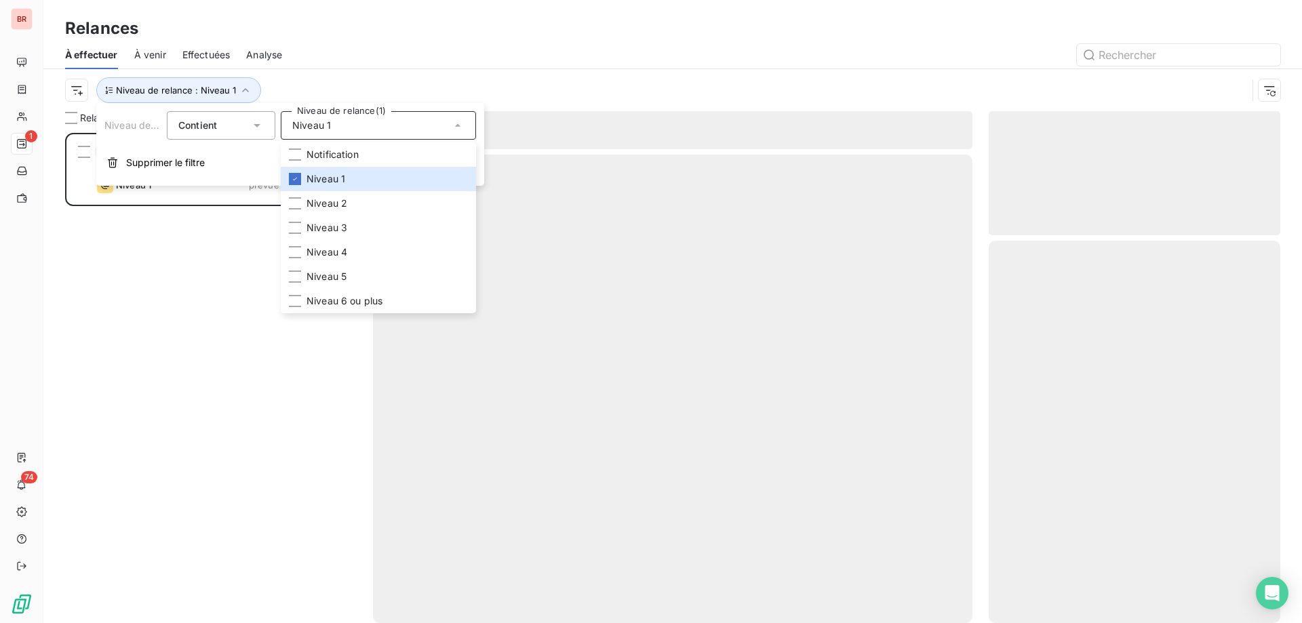 This screenshot has width=1302, height=623. Describe the element at coordinates (344, 301) in the screenshot. I see `span: Niveau 6 ou plus` at that location.